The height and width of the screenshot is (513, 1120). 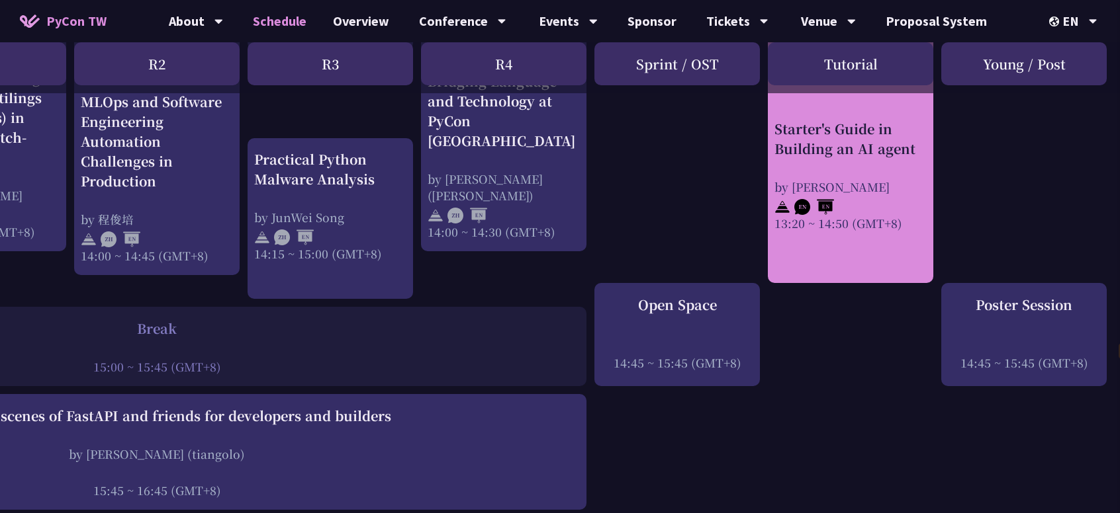 What do you see at coordinates (677, 64) in the screenshot?
I see `div: Sprint / OST` at bounding box center [677, 64].